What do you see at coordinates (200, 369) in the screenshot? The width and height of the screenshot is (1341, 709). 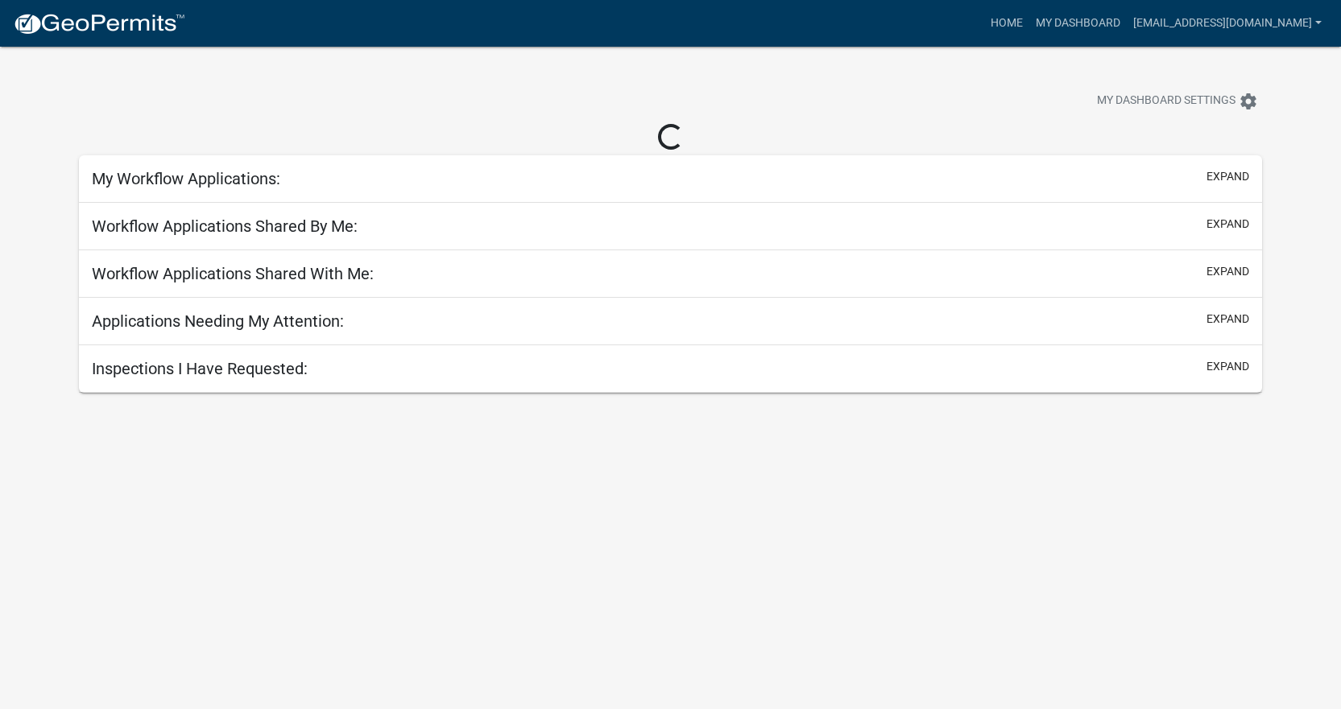 I see `h5: Inspections I Have Requested:` at bounding box center [200, 369].